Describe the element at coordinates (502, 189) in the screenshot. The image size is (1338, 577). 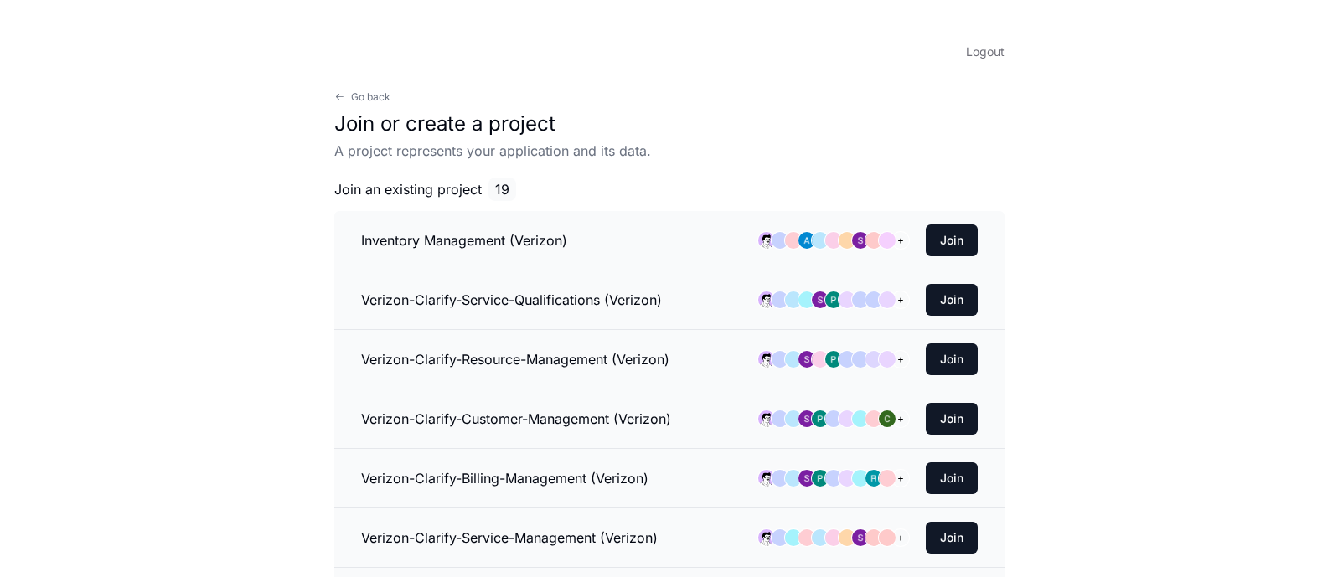
I see `span: 19` at that location.